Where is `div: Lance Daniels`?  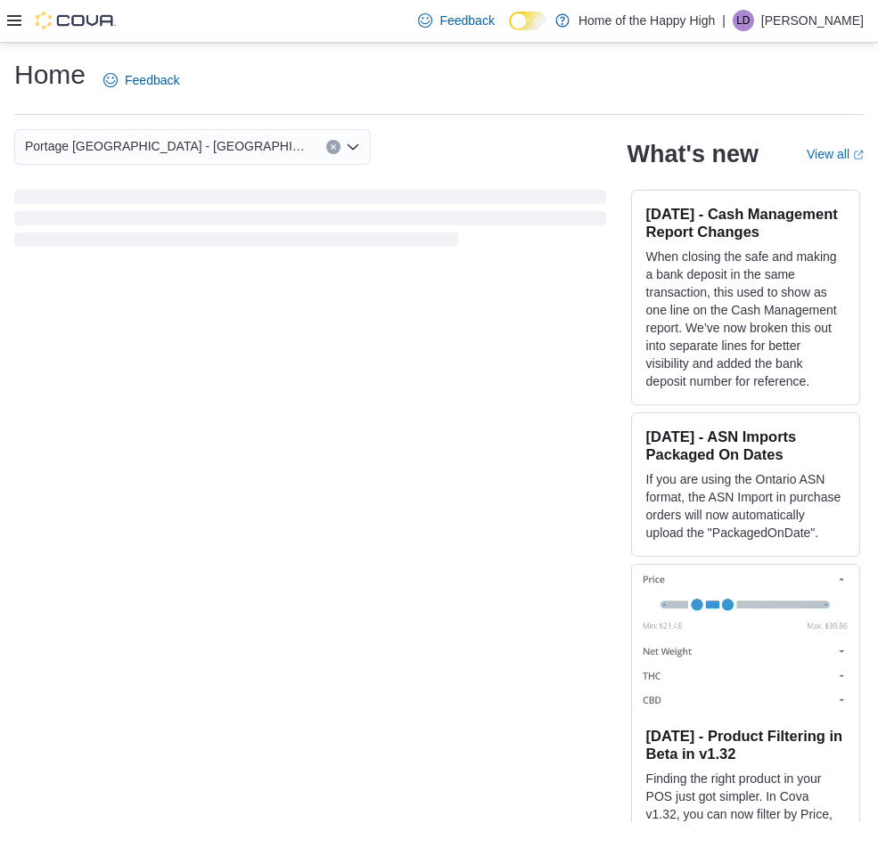 div: Lance Daniels is located at coordinates (743, 20).